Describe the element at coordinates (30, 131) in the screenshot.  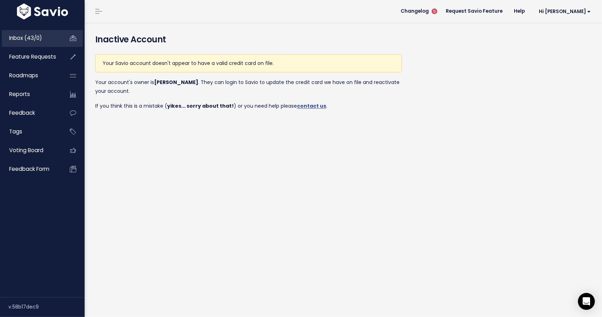
I see `a: Tags` at that location.